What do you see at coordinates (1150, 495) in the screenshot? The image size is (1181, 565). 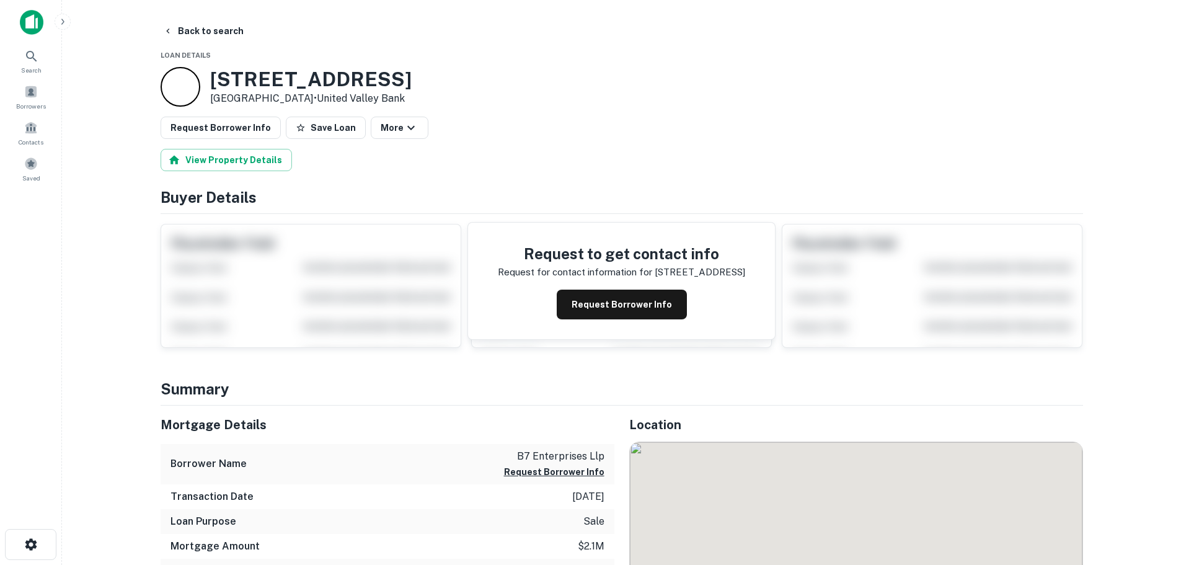 I see `div: Chat Widget` at bounding box center [1150, 495].